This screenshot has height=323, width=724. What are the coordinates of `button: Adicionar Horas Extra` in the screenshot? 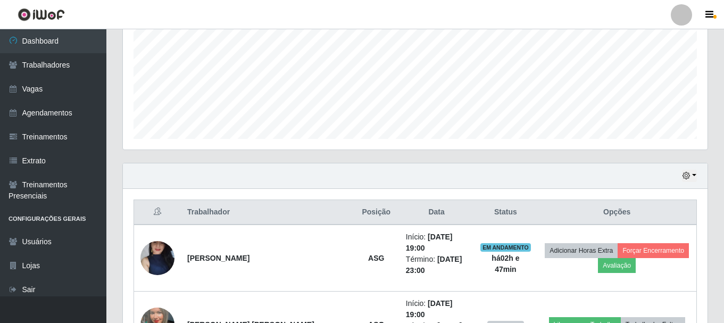 It's located at (581, 250).